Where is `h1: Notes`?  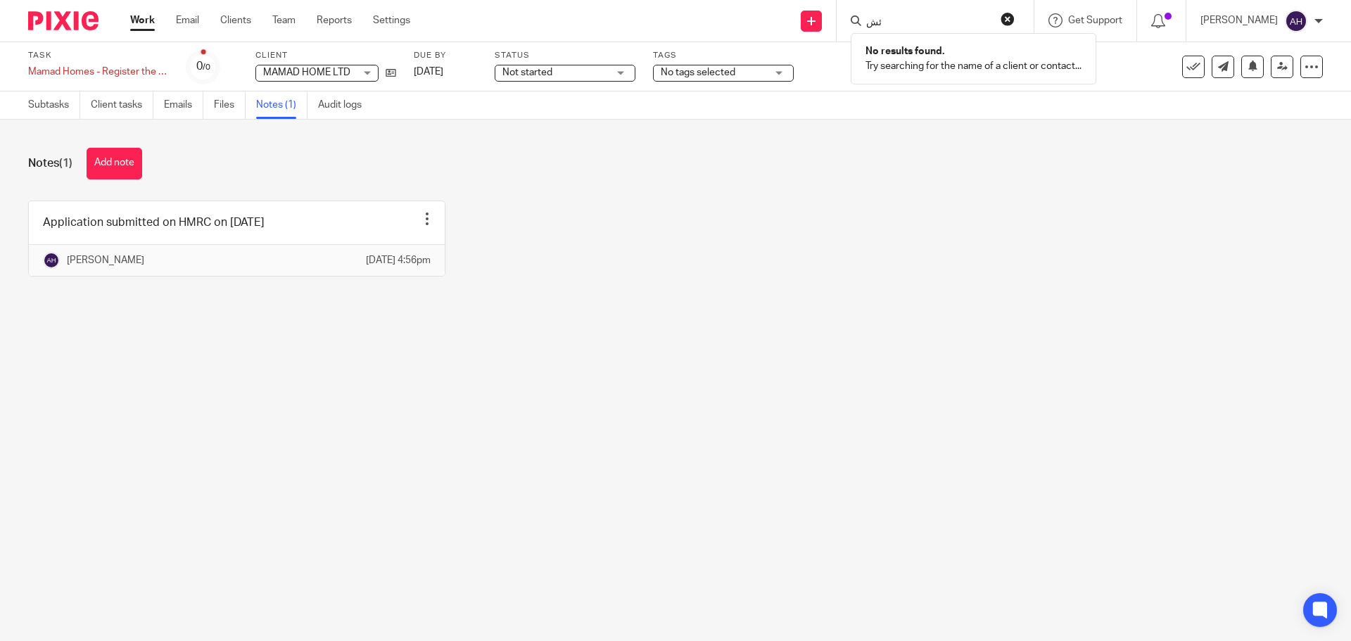 h1: Notes is located at coordinates (50, 163).